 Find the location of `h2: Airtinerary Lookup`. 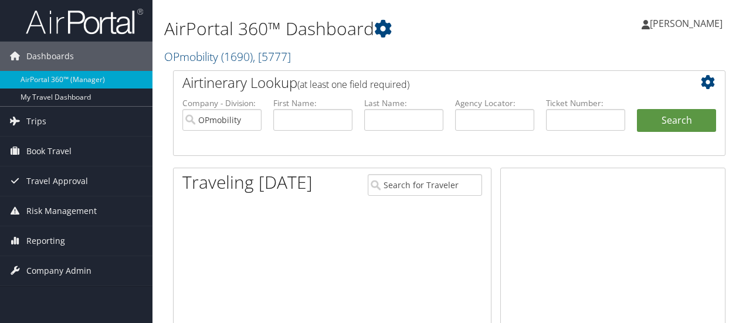

h2: Airtinerary Lookup is located at coordinates (426, 83).